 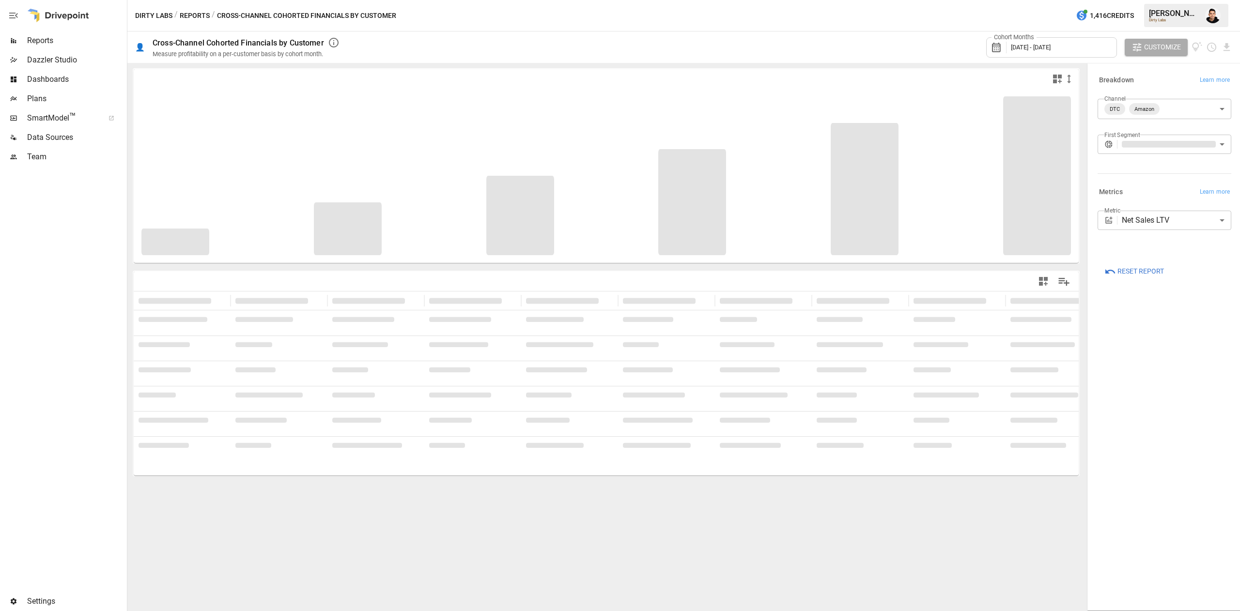 I want to click on button: Francisco Sanchez, so click(x=1213, y=16).